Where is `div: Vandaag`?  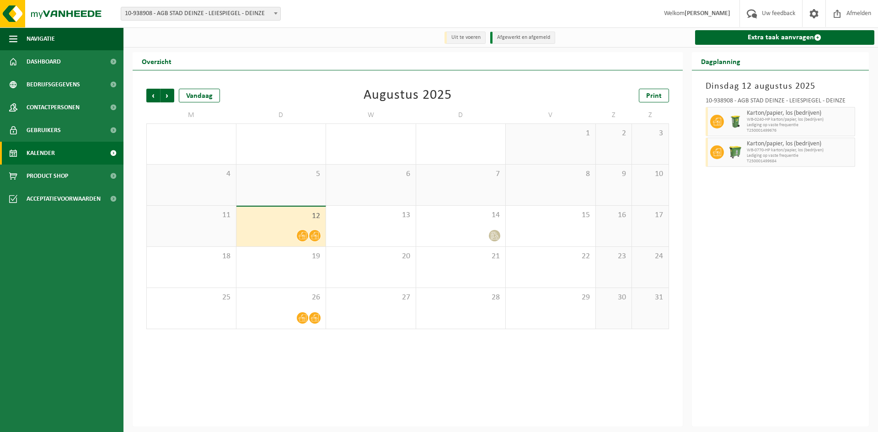
div: Vandaag is located at coordinates (199, 96).